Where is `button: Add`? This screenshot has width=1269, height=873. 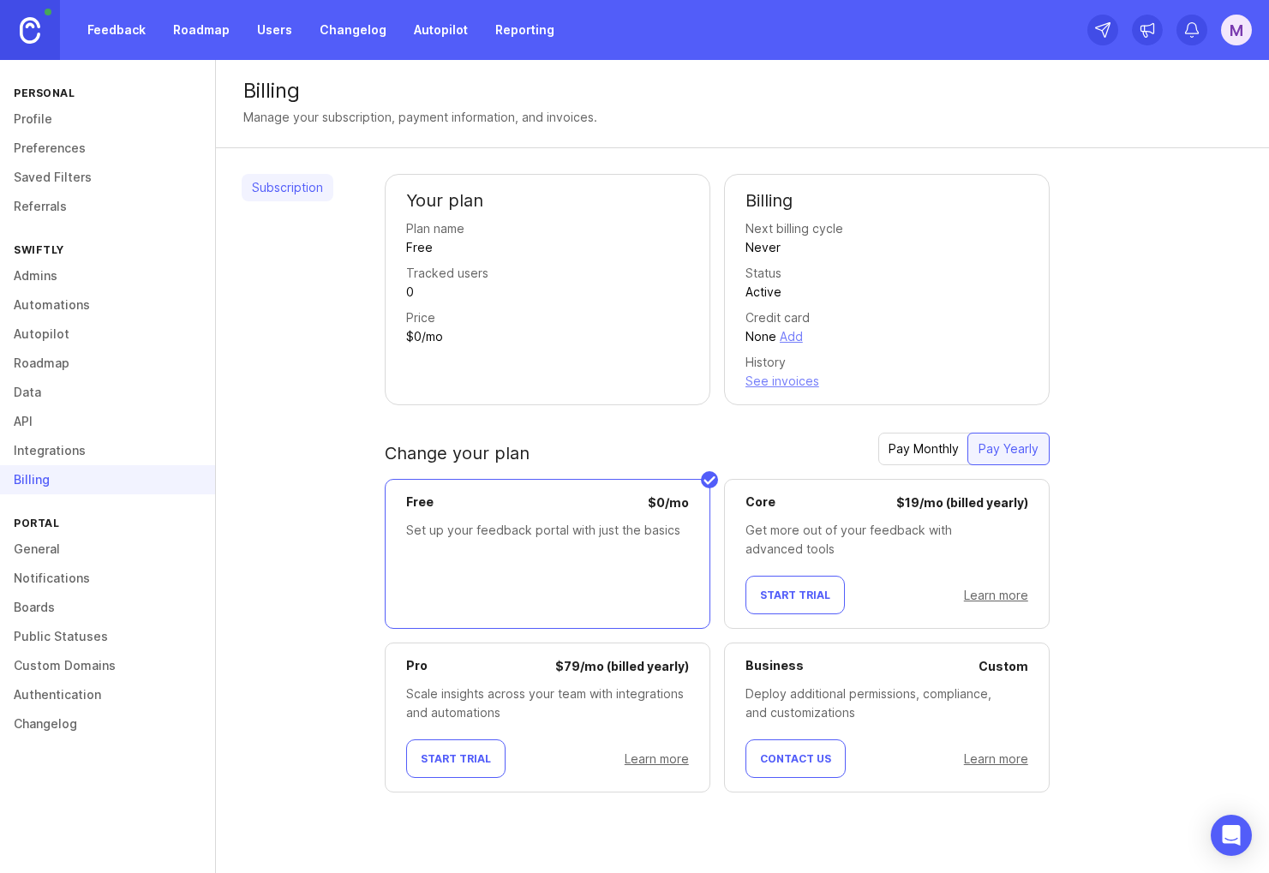 button: Add is located at coordinates (791, 337).